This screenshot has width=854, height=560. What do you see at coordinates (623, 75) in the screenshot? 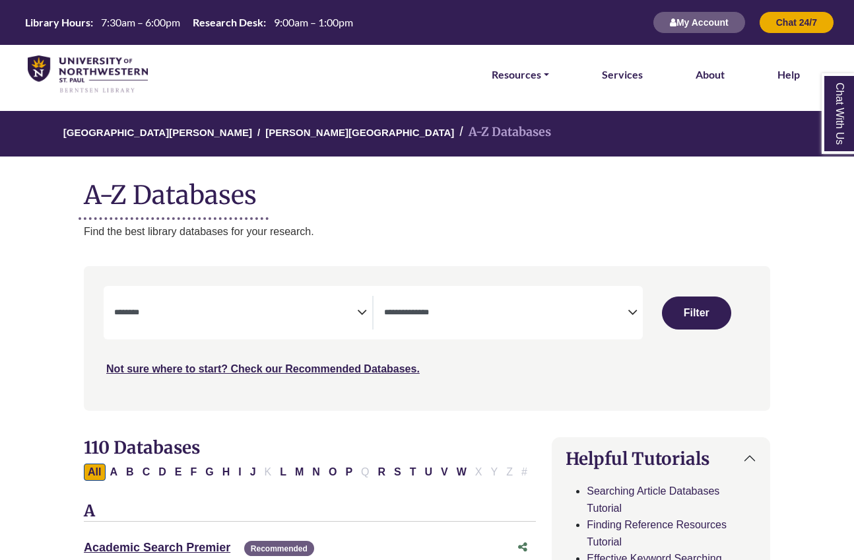
I see `a: Services` at bounding box center [623, 75].